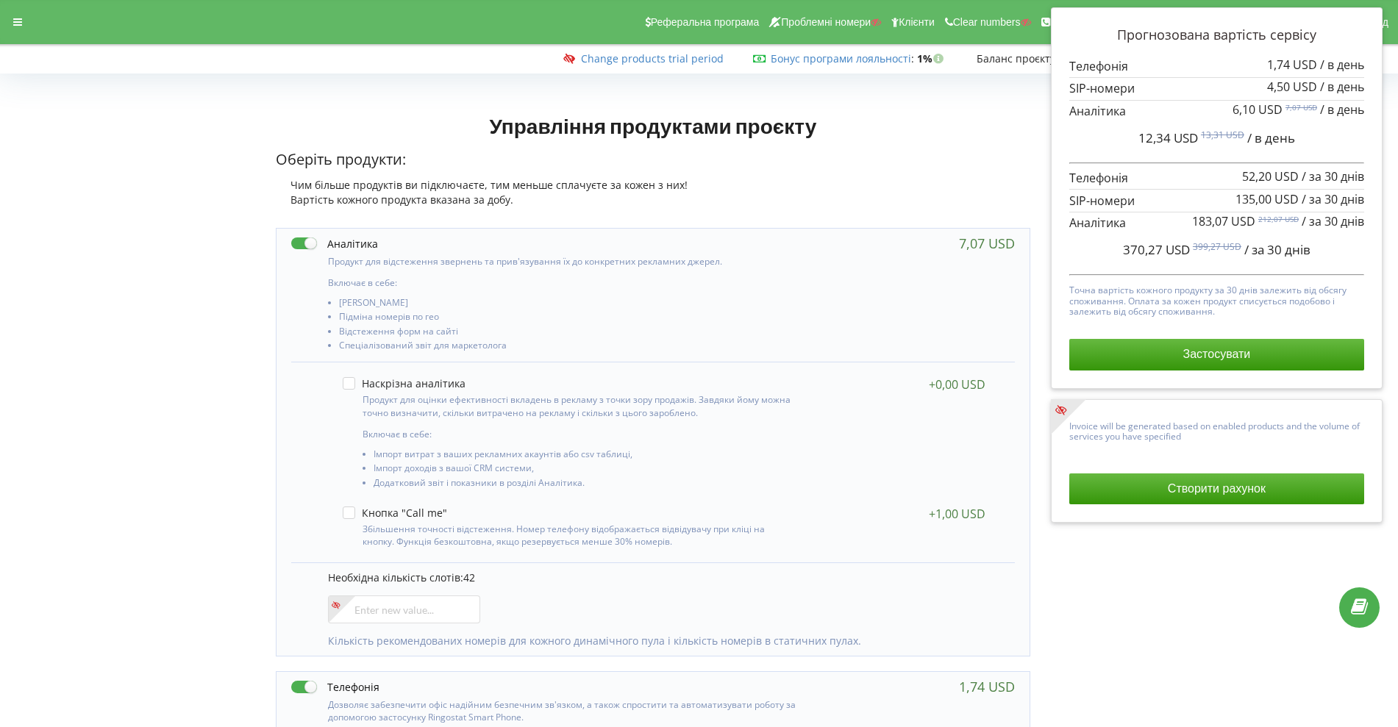 Image resolution: width=1398 pixels, height=727 pixels. I want to click on li: Відстеження форм на сайті, so click(568, 333).